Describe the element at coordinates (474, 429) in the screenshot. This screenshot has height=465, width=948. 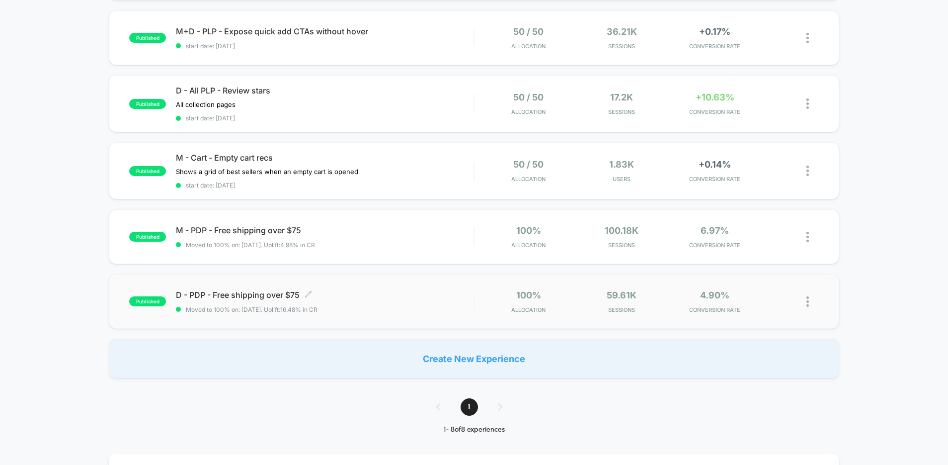
I see `div: 1 - 8 of 8 experiences` at that location.